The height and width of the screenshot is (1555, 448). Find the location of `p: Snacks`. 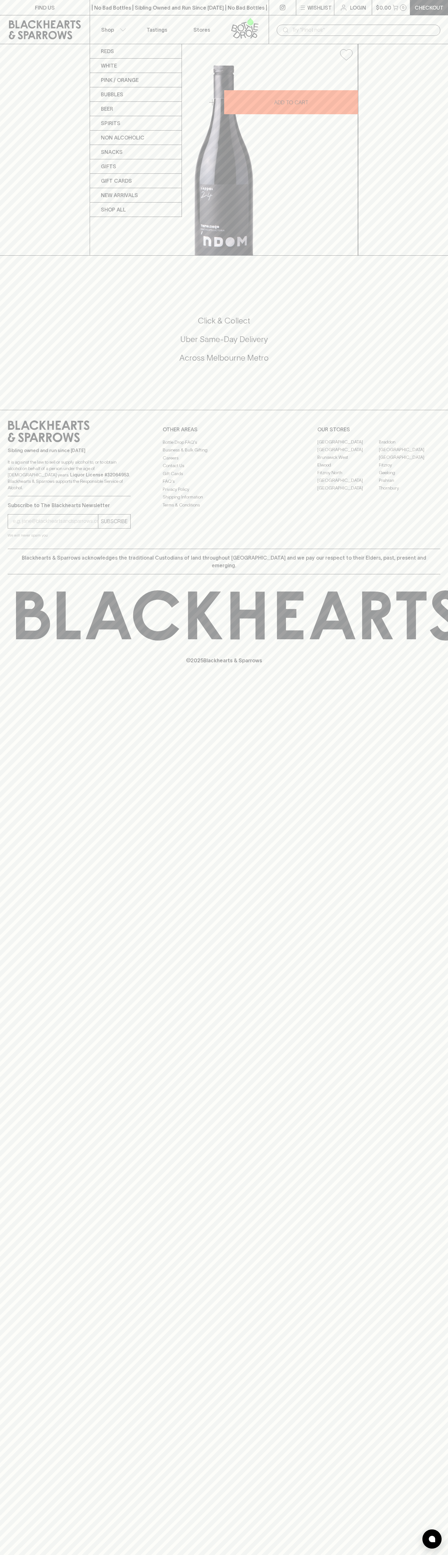

p: Snacks is located at coordinates (112, 152).